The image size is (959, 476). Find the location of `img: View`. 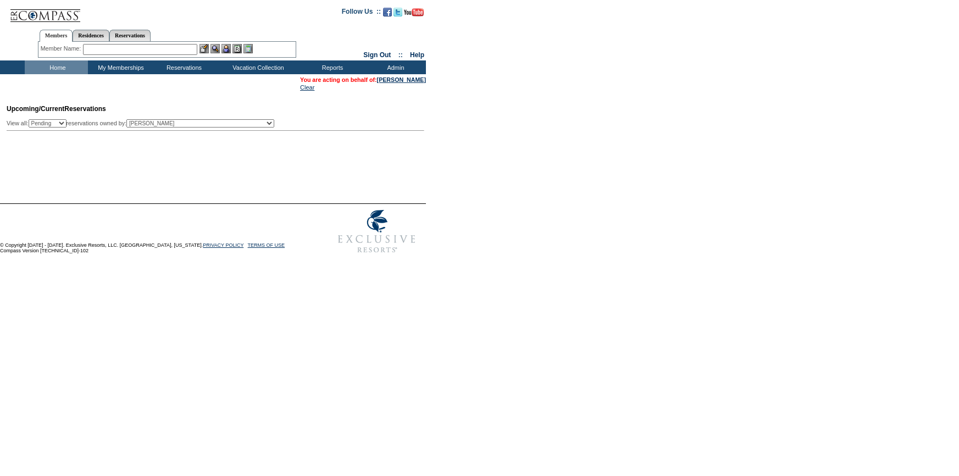

img: View is located at coordinates (215, 48).